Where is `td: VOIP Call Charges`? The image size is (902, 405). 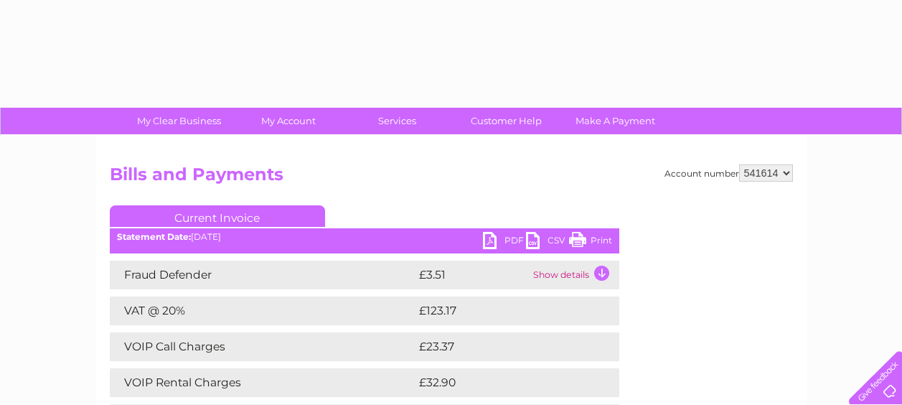 td: VOIP Call Charges is located at coordinates (263, 347).